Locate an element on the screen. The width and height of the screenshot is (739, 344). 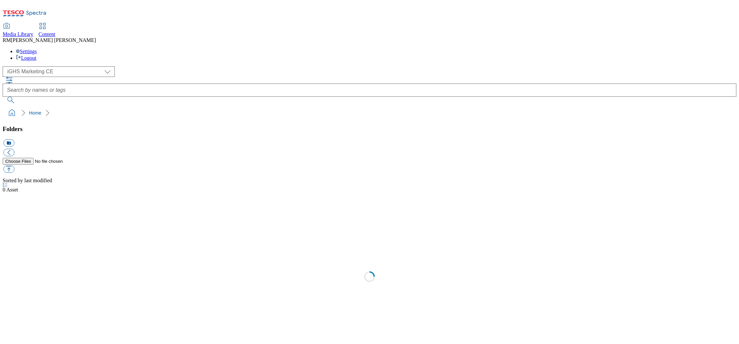
nav: breadcrumb is located at coordinates (369, 113).